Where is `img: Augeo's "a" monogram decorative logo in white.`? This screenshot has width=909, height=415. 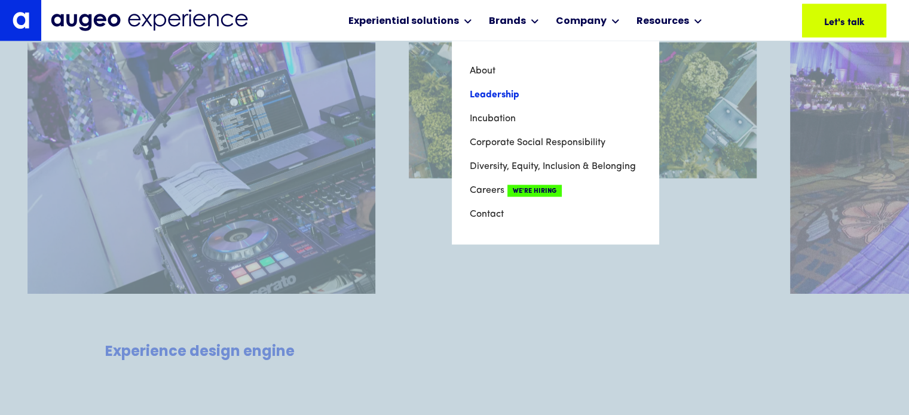 img: Augeo's "a" monogram decorative logo in white. is located at coordinates (21, 20).